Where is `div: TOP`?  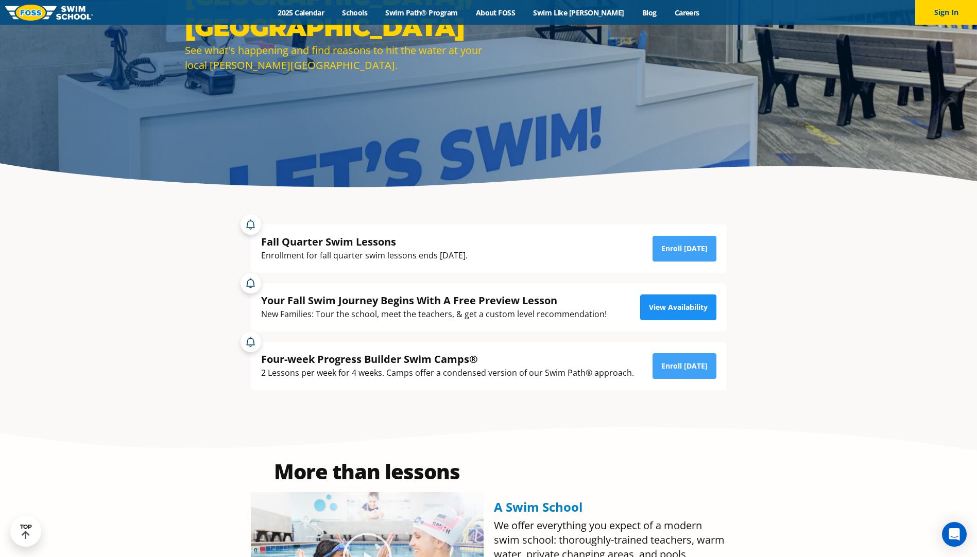
div: TOP is located at coordinates (26, 532).